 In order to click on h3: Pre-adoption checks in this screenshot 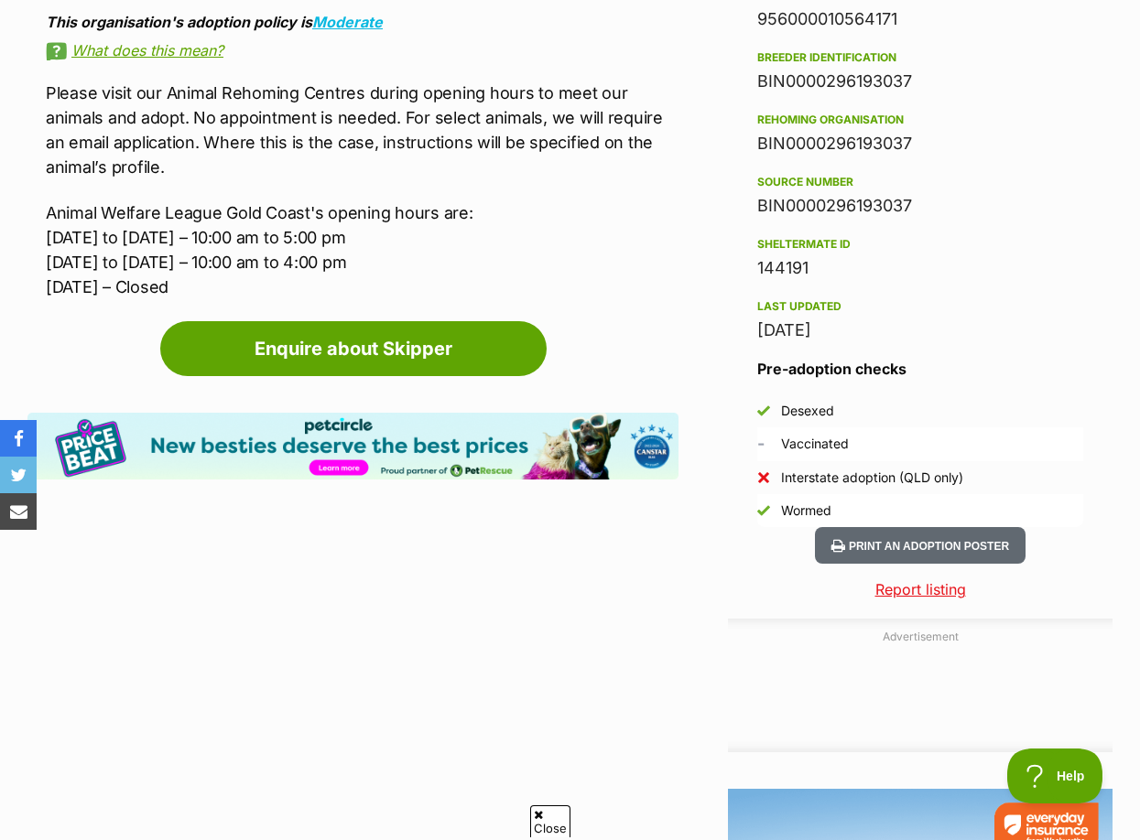, I will do `click(920, 369)`.